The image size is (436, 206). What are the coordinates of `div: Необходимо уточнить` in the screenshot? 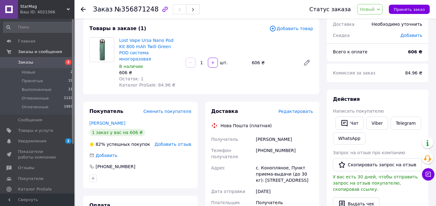 It's located at (397, 24).